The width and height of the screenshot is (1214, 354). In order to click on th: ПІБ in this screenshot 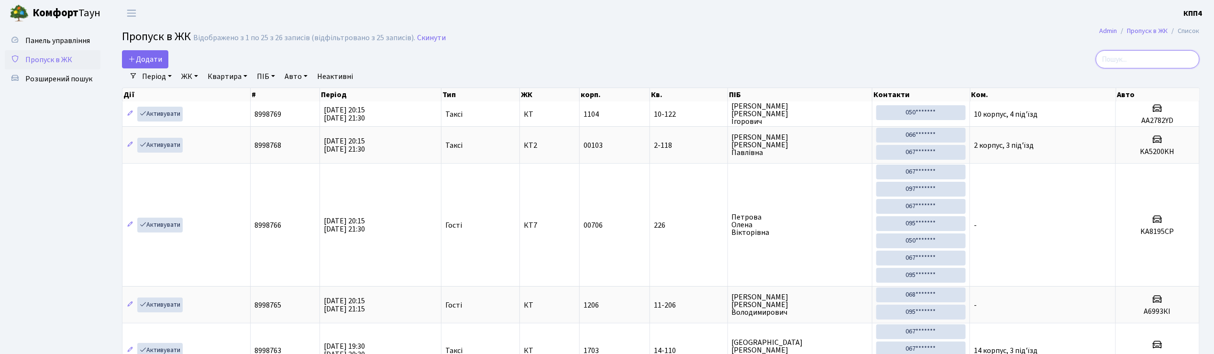, I will do `click(800, 95)`.